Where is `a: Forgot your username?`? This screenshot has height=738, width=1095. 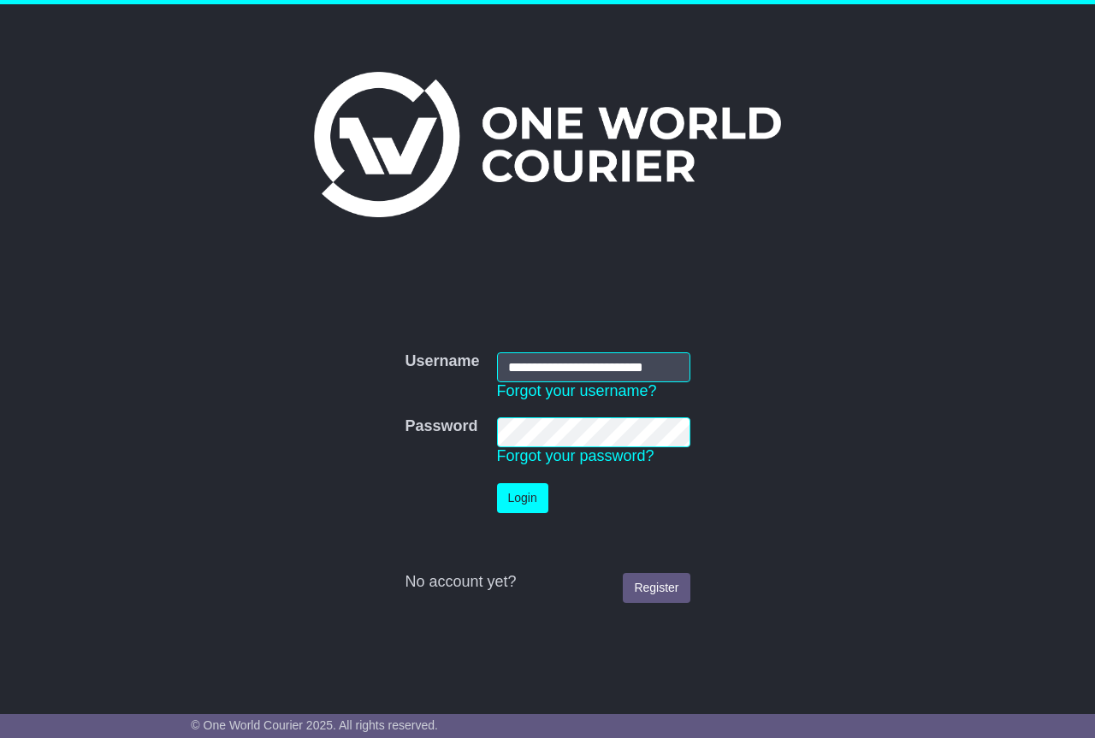 a: Forgot your username? is located at coordinates (576, 391).